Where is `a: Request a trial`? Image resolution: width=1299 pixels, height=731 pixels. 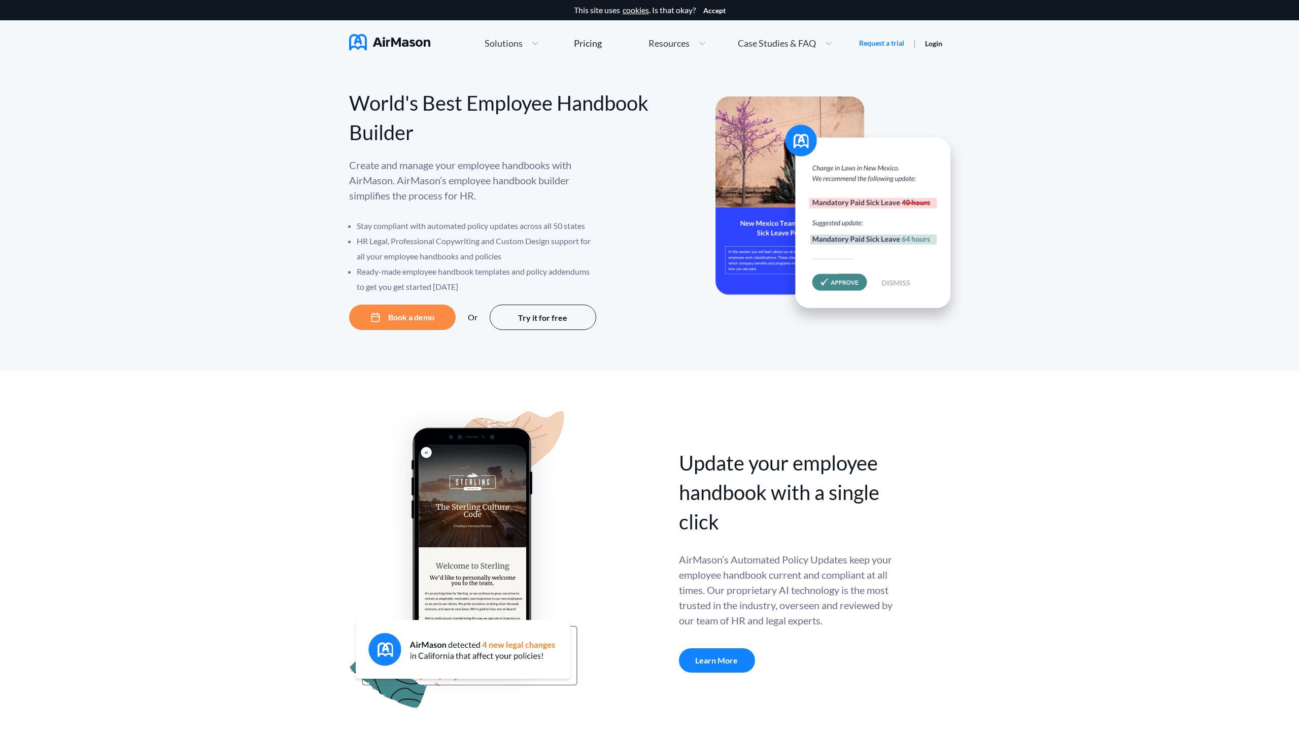 a: Request a trial is located at coordinates (881, 43).